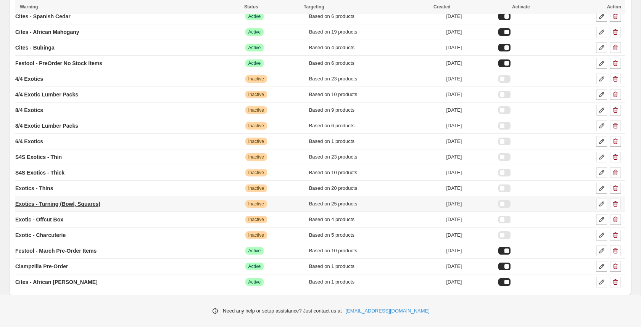 The height and width of the screenshot is (327, 641). Describe the element at coordinates (29, 110) in the screenshot. I see `a: 8/4 Exotics` at that location.